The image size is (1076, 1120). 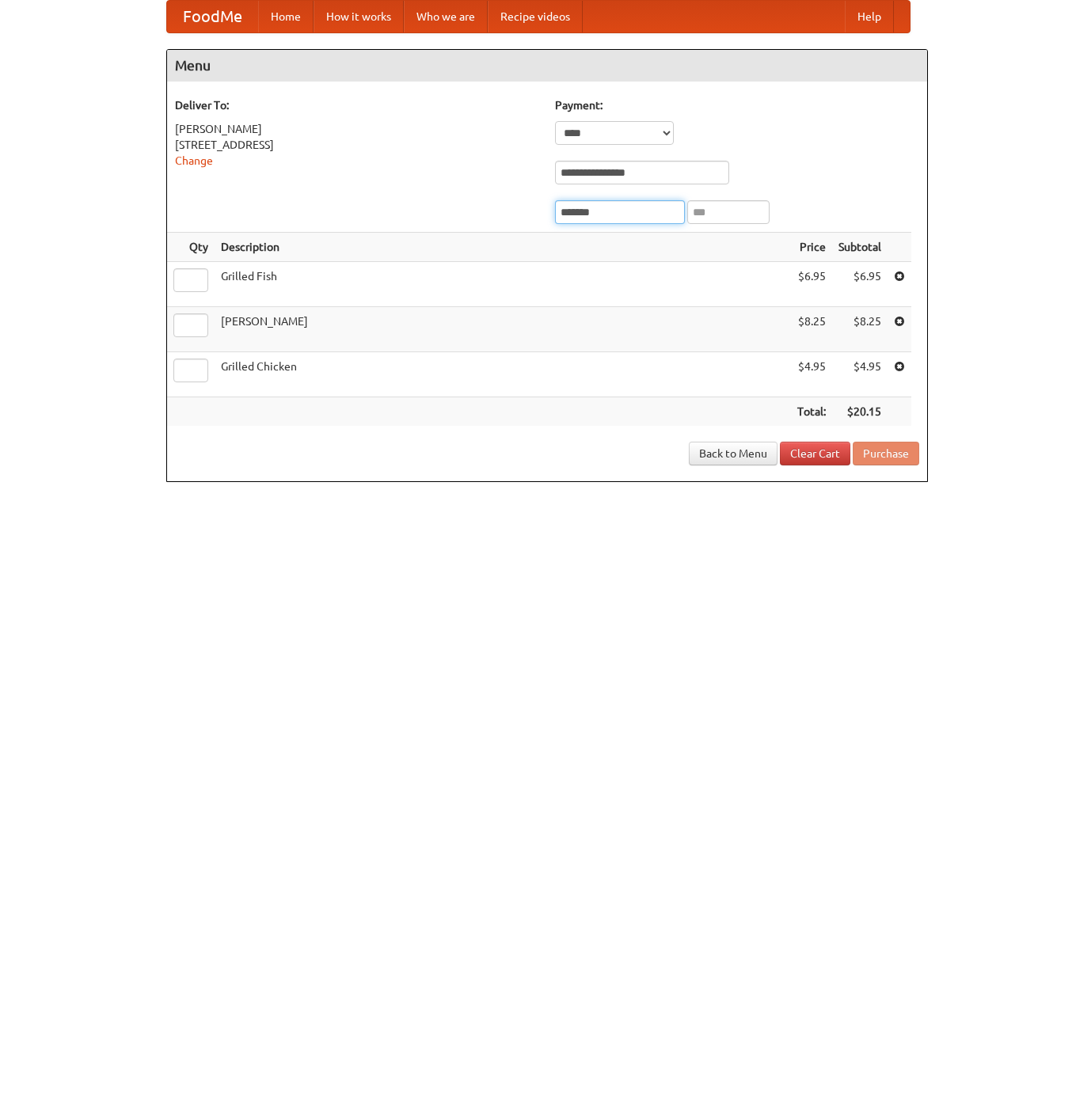 I want to click on td: Grilled Fish, so click(x=503, y=284).